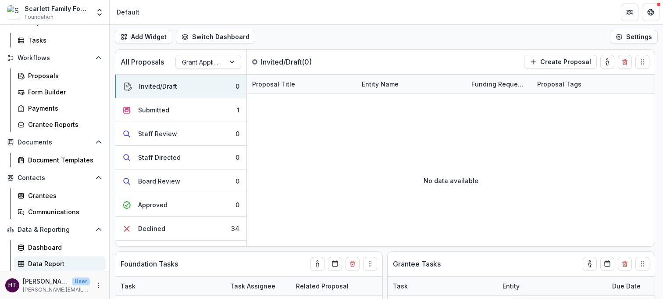 The width and height of the screenshot is (663, 299). I want to click on div: Dashboard, so click(63, 247).